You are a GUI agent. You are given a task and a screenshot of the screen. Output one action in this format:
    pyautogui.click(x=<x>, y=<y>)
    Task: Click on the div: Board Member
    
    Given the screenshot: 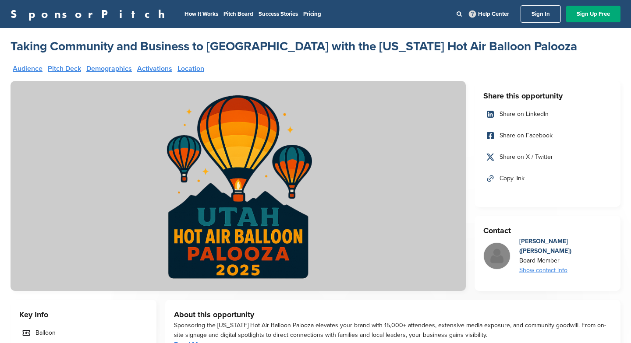 What is the action you would take?
    pyautogui.click(x=565, y=261)
    